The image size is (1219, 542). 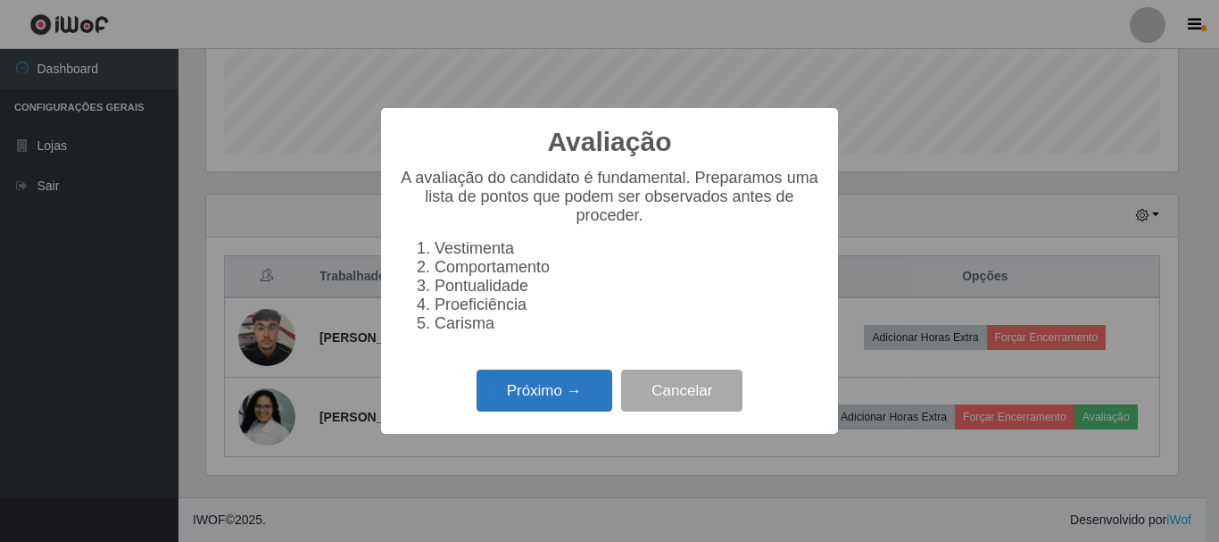 I want to click on li: Comportamento, so click(x=628, y=267).